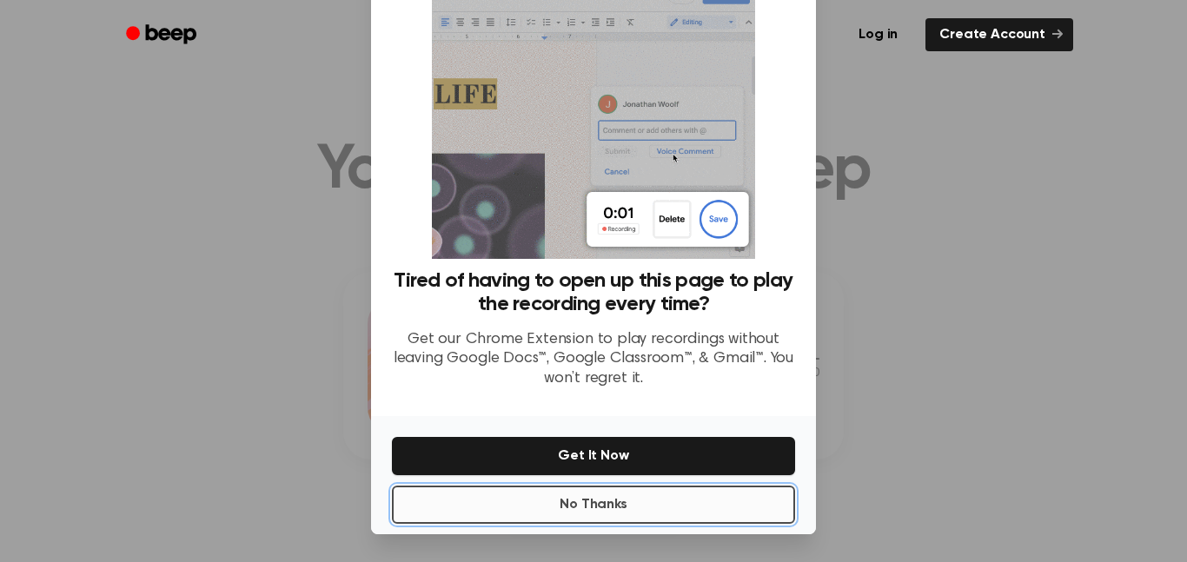 Image resolution: width=1187 pixels, height=562 pixels. What do you see at coordinates (594, 360) in the screenshot?
I see `p: Get our Chrome Extension to play recordings without leaving Google Docs™, Google Classroom™, & Gm...` at bounding box center [594, 360].